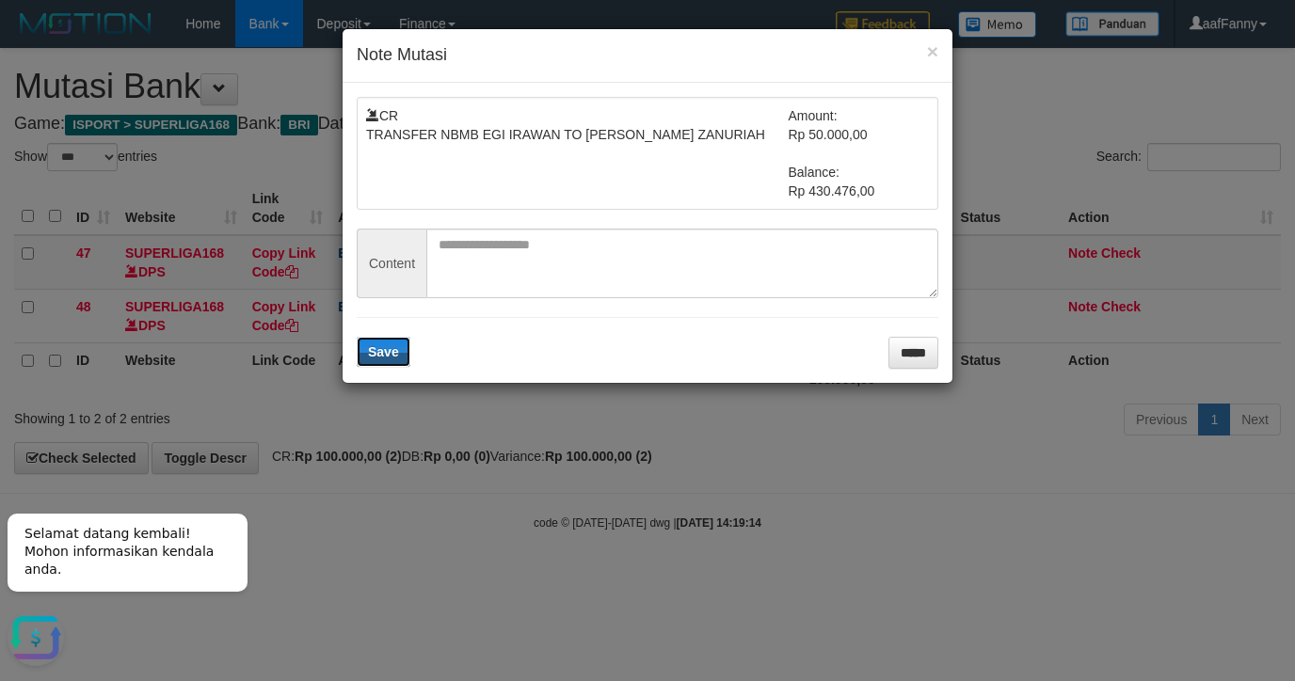 The width and height of the screenshot is (1295, 681). I want to click on h4: Note Mutasi, so click(648, 56).